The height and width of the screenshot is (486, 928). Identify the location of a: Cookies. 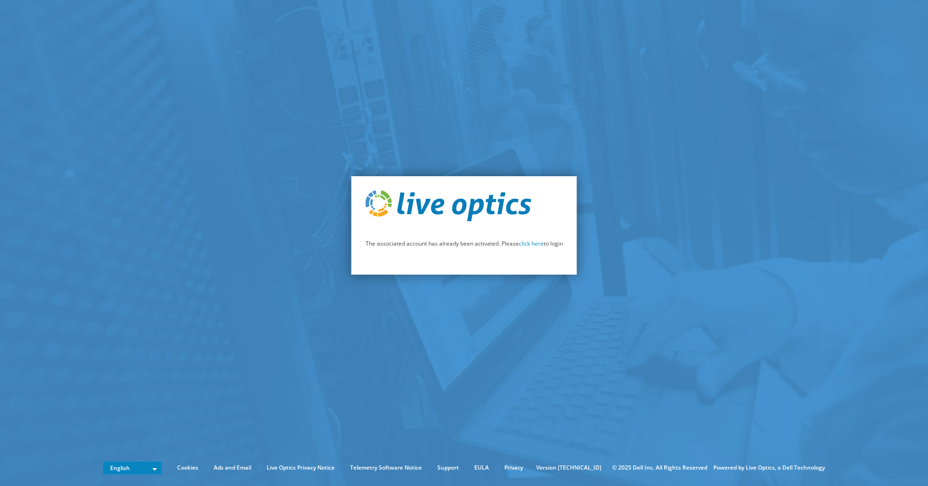
(187, 468).